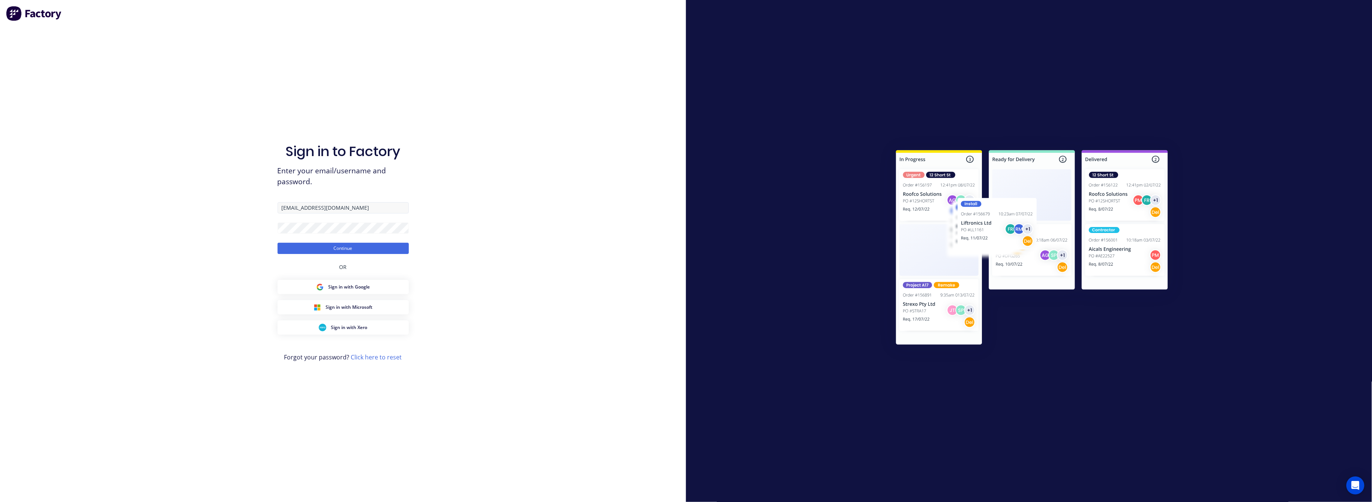 This screenshot has height=502, width=1372. I want to click on span: Sign in with Google, so click(349, 287).